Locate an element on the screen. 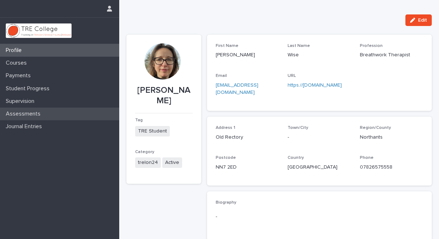  p: Breathwork Therapist is located at coordinates (392, 55).